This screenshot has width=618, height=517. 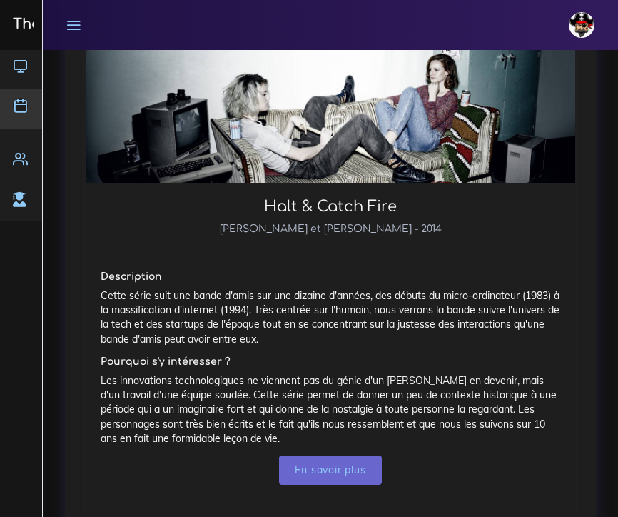 What do you see at coordinates (131, 276) in the screenshot?
I see `b: Description` at bounding box center [131, 276].